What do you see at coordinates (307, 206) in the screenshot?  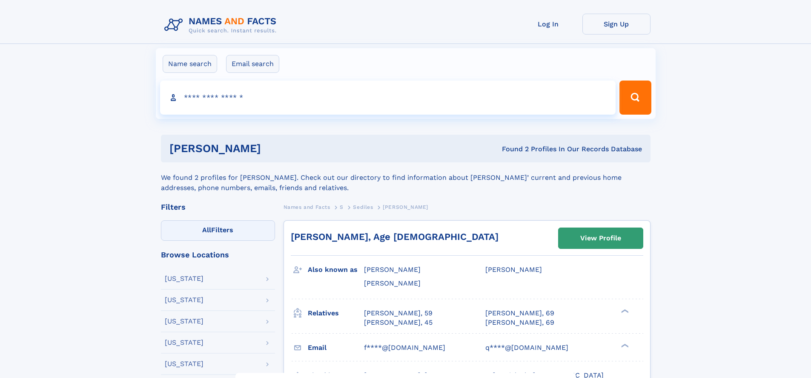 I see `a: Names and Facts` at bounding box center [307, 206].